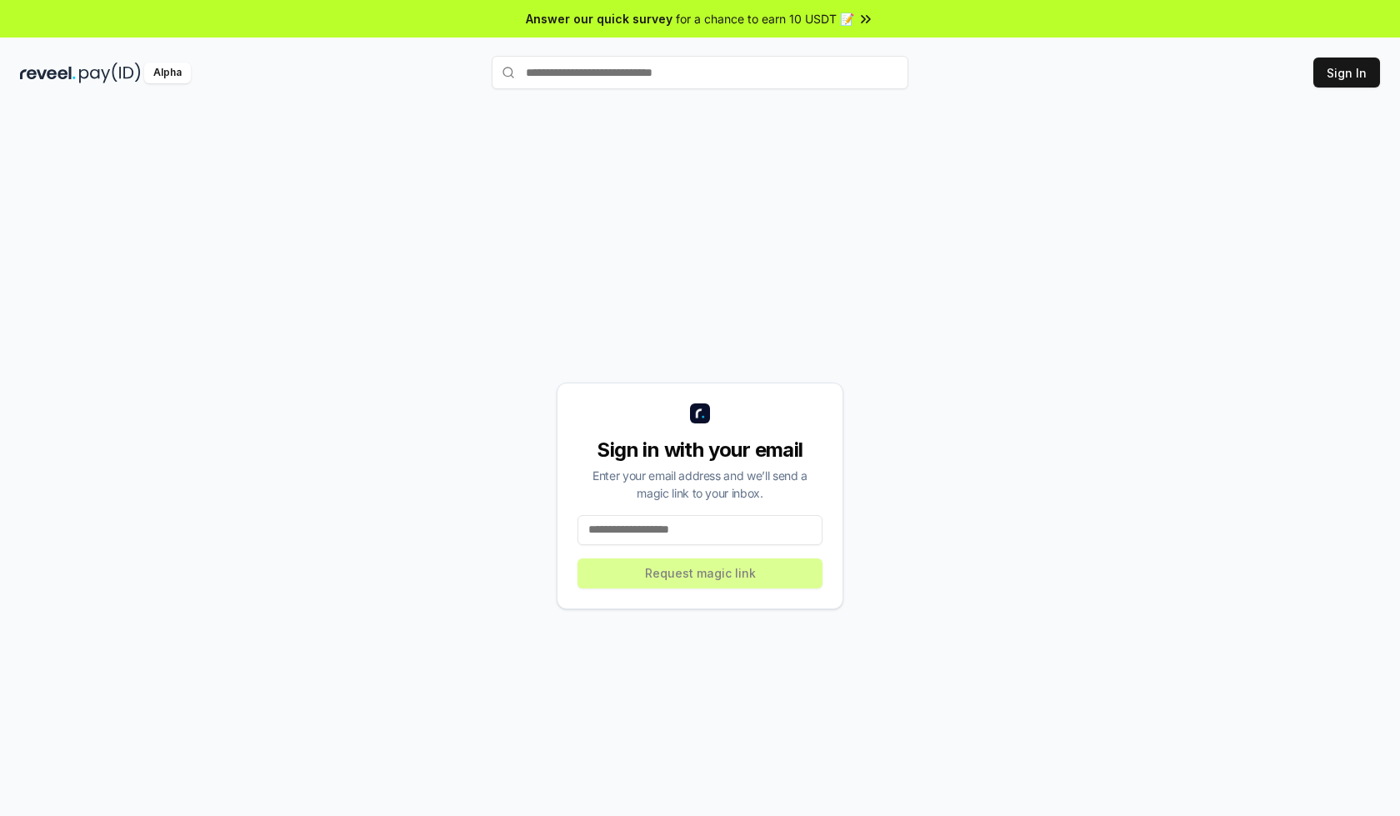 This screenshot has height=816, width=1400. I want to click on img: pay_id, so click(110, 72).